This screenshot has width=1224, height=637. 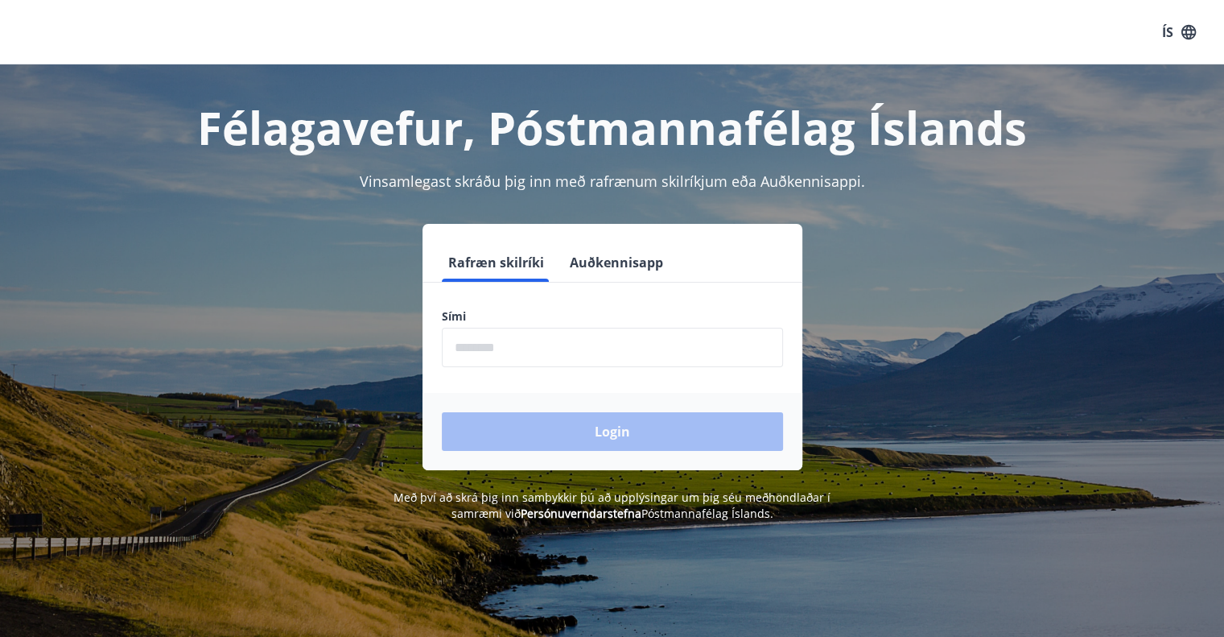 What do you see at coordinates (496, 262) in the screenshot?
I see `button: Rafræn skilríki` at bounding box center [496, 262].